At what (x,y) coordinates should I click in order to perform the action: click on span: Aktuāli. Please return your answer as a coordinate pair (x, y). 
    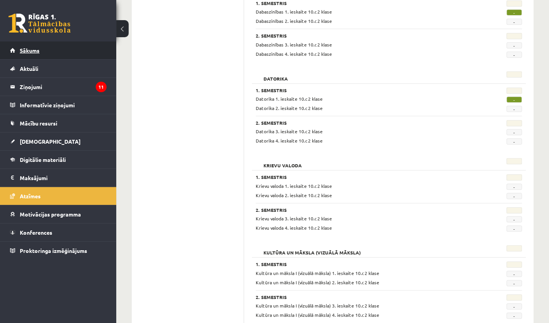
    Looking at the image, I should click on (29, 69).